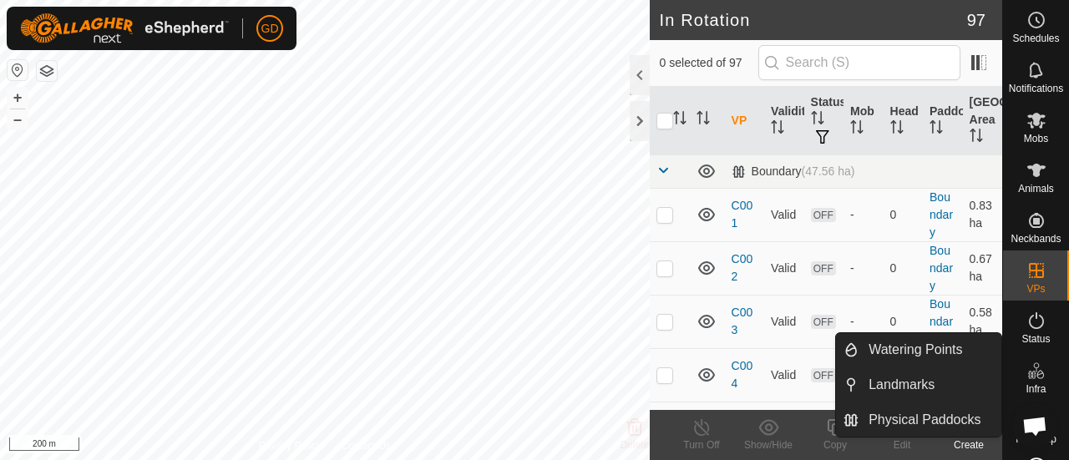 This screenshot has width=1069, height=460. Describe the element at coordinates (976, 20) in the screenshot. I see `span: 97` at that location.